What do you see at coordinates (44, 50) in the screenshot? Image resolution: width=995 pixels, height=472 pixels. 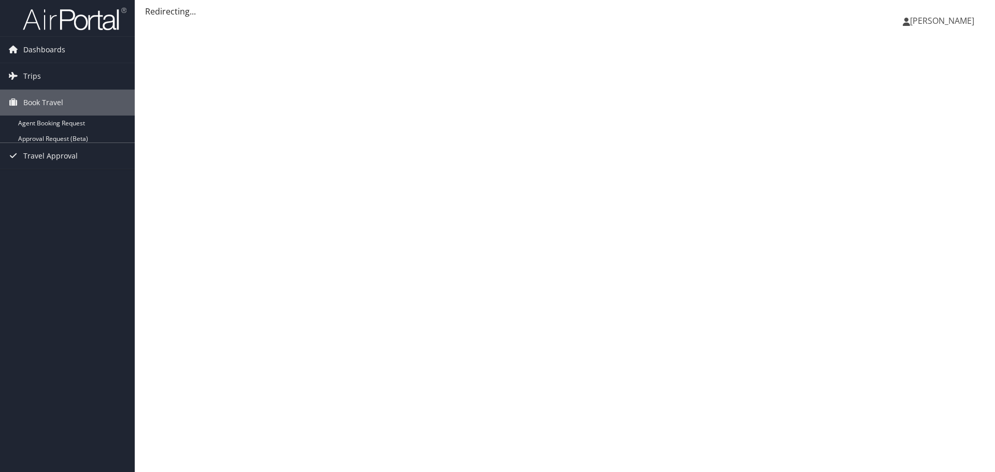 I see `span: Dashboards` at bounding box center [44, 50].